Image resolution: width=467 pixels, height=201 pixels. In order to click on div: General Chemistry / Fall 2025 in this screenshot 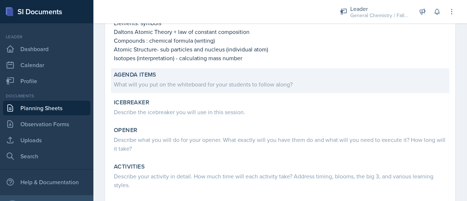, I will do `click(379, 15)`.